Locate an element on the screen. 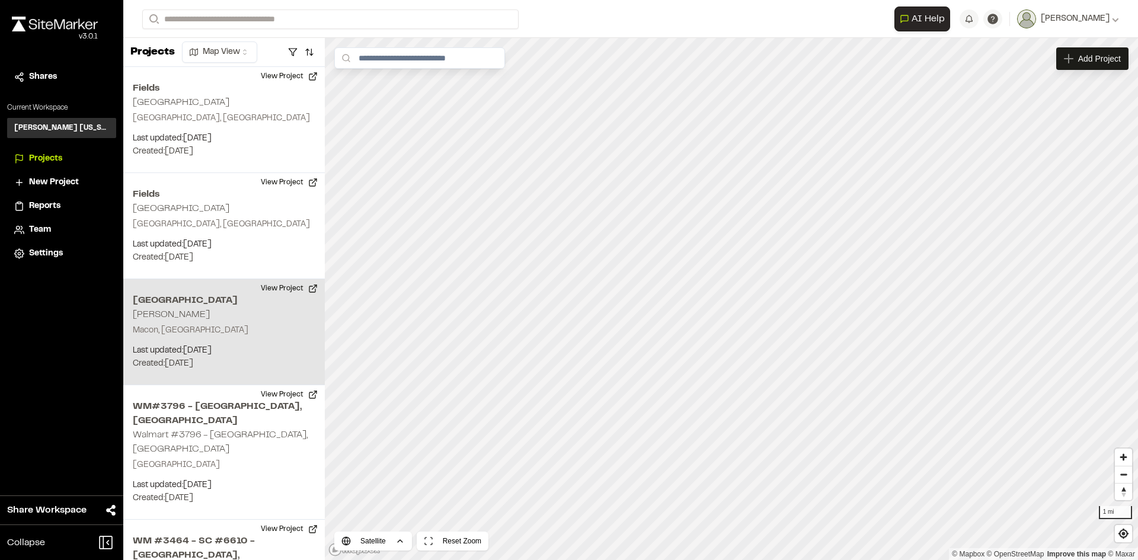 The height and width of the screenshot is (560, 1138). span: AI Help is located at coordinates (928, 19).